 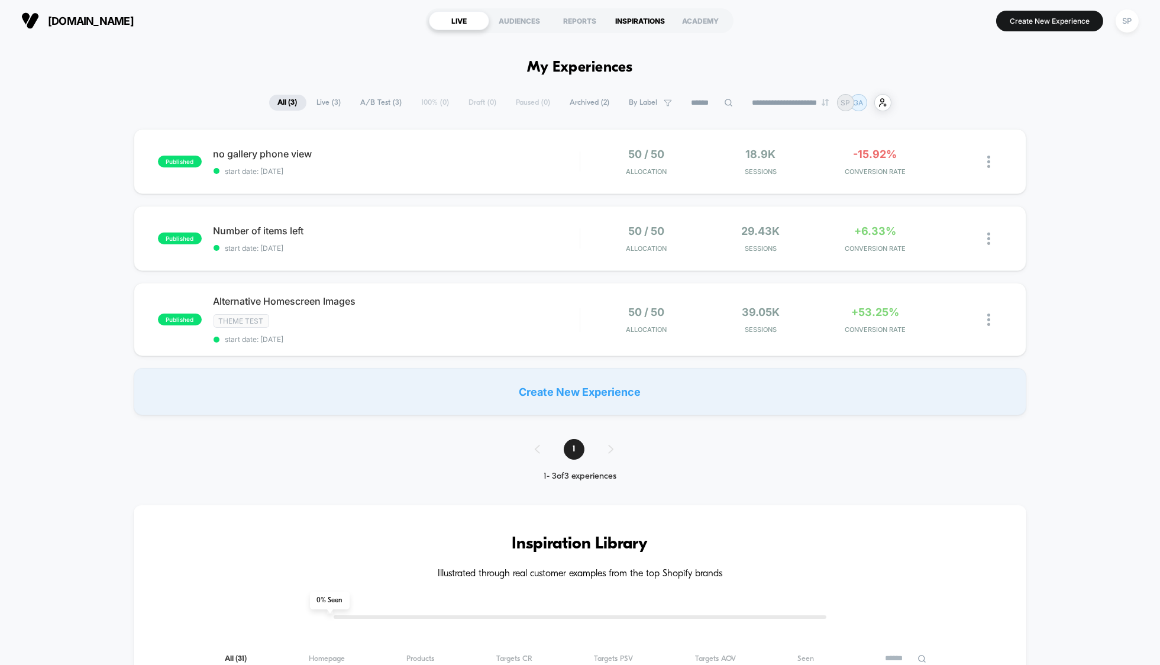 What do you see at coordinates (382, 102) in the screenshot?
I see `span: A/B Test ( 3 )` at bounding box center [382, 102].